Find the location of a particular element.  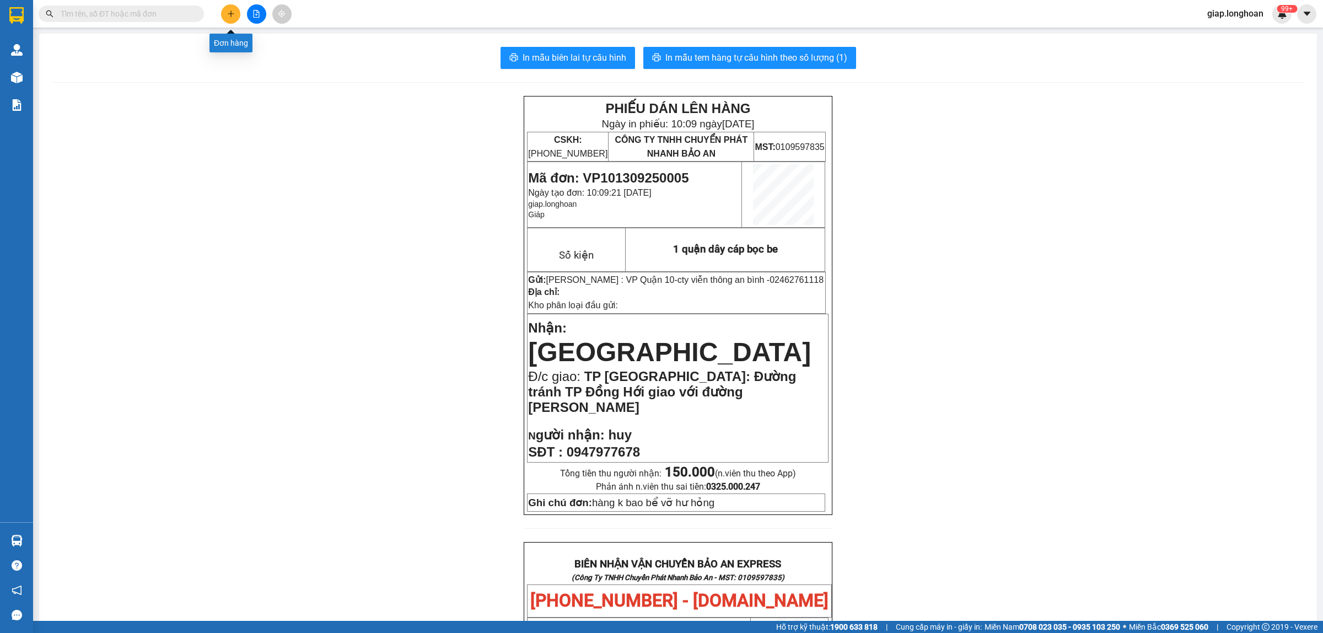

button: caret-down is located at coordinates (1307, 14).